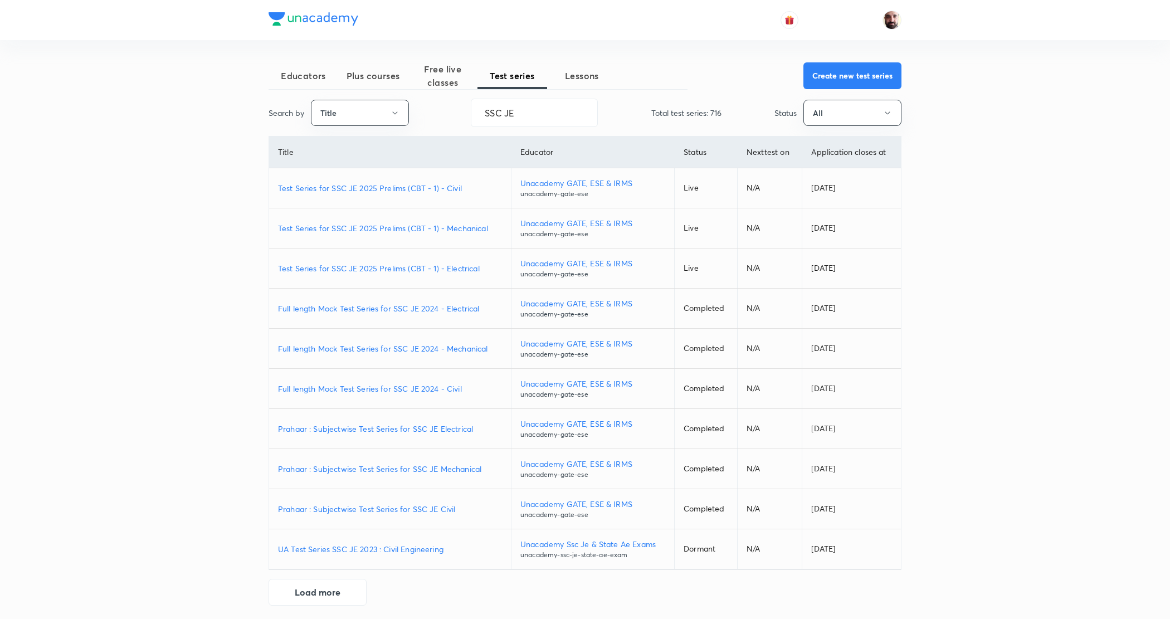  What do you see at coordinates (770, 152) in the screenshot?
I see `th: Next test on` at bounding box center [770, 152].